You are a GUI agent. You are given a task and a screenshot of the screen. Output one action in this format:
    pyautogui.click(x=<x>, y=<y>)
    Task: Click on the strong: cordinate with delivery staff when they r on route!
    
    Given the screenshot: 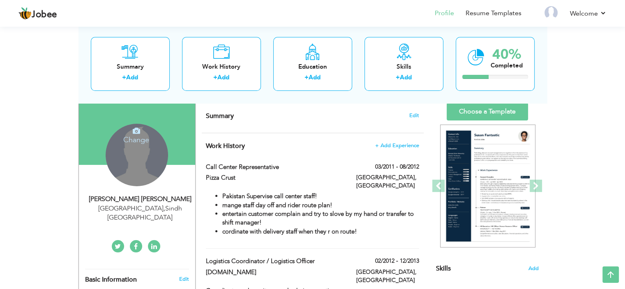 What is the action you would take?
    pyautogui.click(x=290, y=231)
    